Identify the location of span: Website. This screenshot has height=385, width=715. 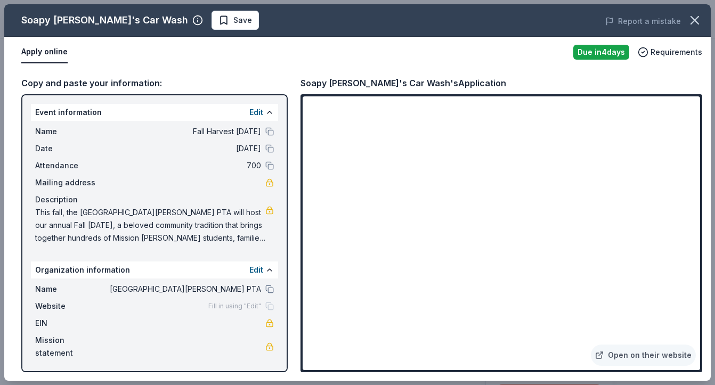
(71, 306).